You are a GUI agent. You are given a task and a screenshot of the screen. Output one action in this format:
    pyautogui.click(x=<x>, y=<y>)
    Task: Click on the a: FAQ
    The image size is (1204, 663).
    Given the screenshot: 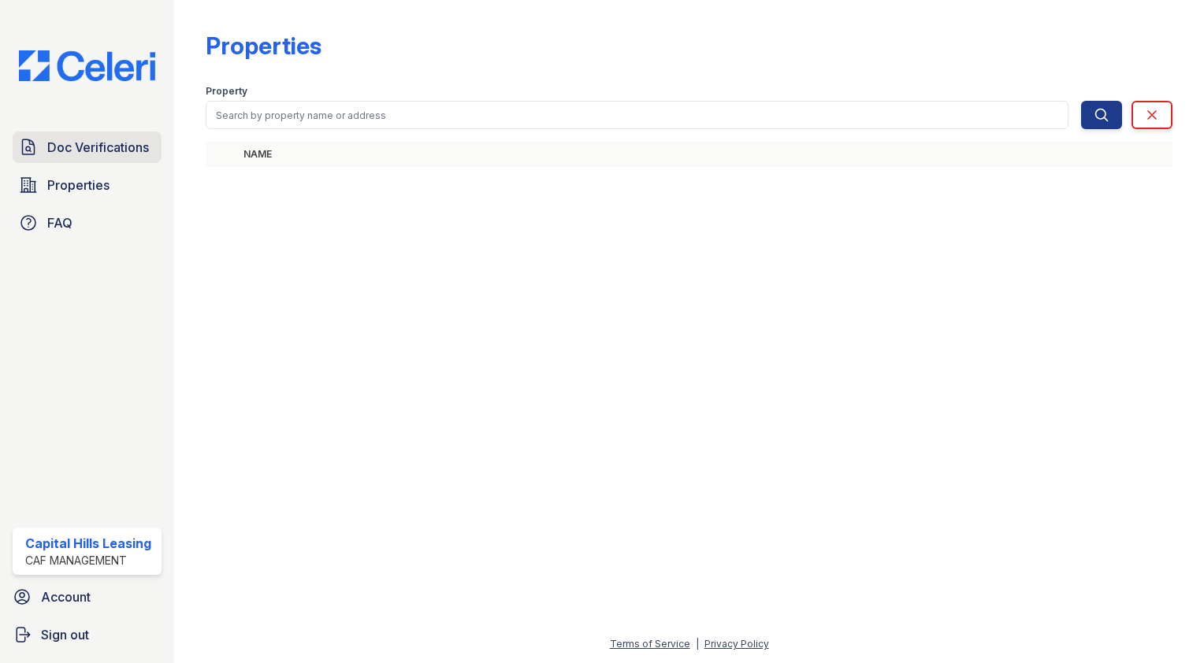 What is the action you would take?
    pyautogui.click(x=87, y=223)
    